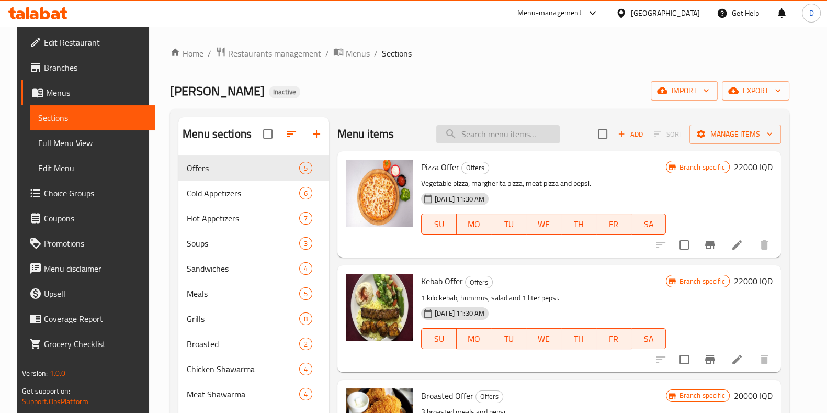 Image resolution: width=827 pixels, height=413 pixels. Describe the element at coordinates (285, 92) in the screenshot. I see `span: Inactive` at that location.